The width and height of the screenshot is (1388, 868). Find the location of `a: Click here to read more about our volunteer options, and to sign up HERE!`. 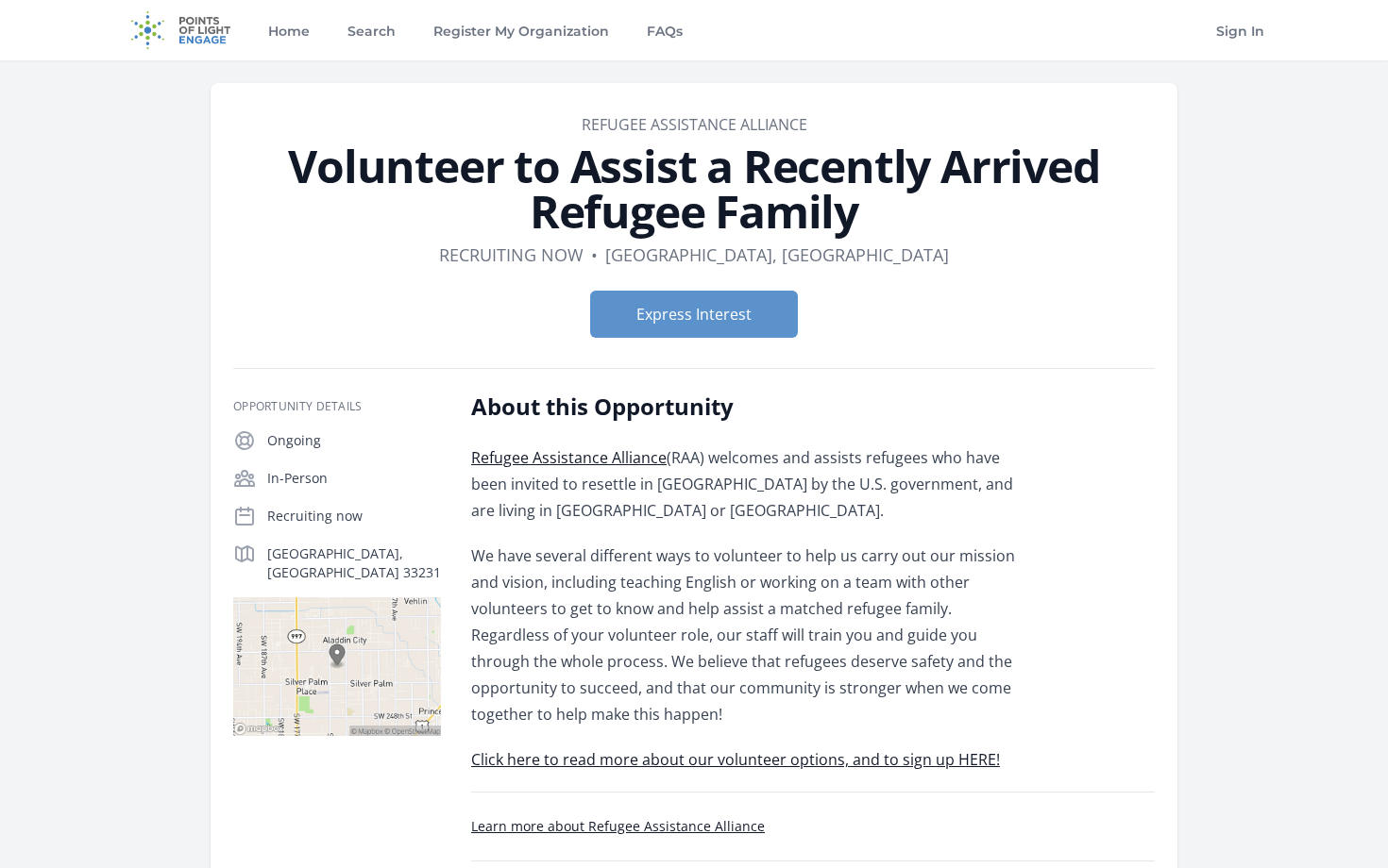

a: Click here to read more about our volunteer options, and to sign up HERE! is located at coordinates (735, 759).